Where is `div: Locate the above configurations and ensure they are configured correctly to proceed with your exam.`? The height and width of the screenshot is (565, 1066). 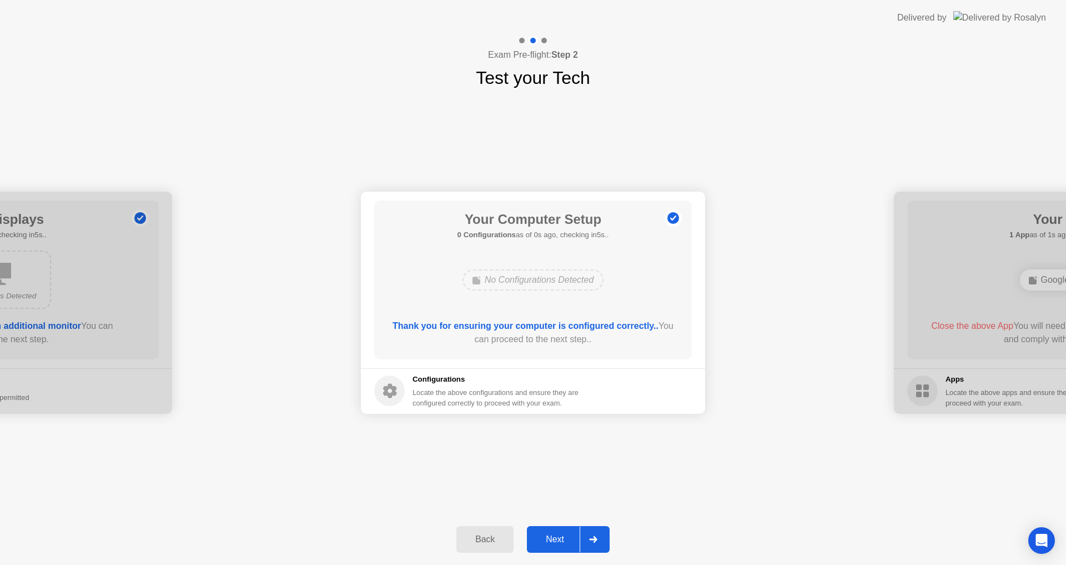 div: Locate the above configurations and ensure they are configured correctly to proceed with your exam. is located at coordinates (496, 398).